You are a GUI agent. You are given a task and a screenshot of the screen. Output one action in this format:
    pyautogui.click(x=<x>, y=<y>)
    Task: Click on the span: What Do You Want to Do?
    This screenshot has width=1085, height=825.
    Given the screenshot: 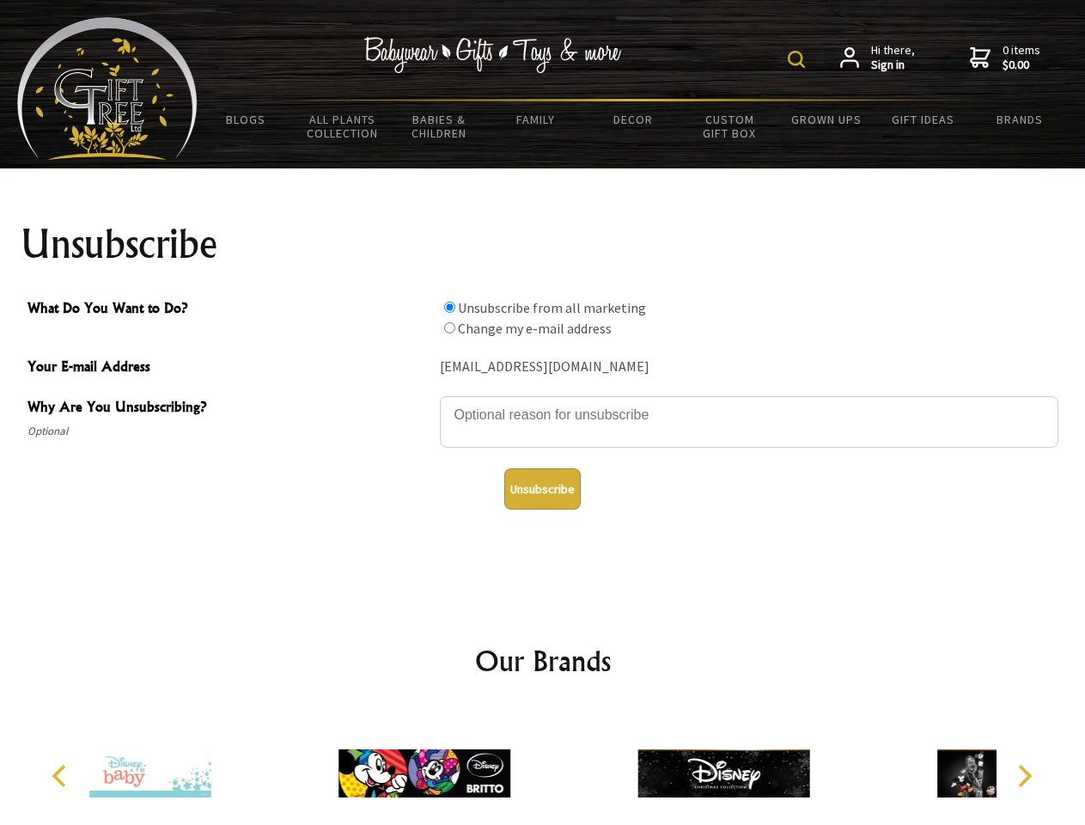 What is the action you would take?
    pyautogui.click(x=229, y=309)
    